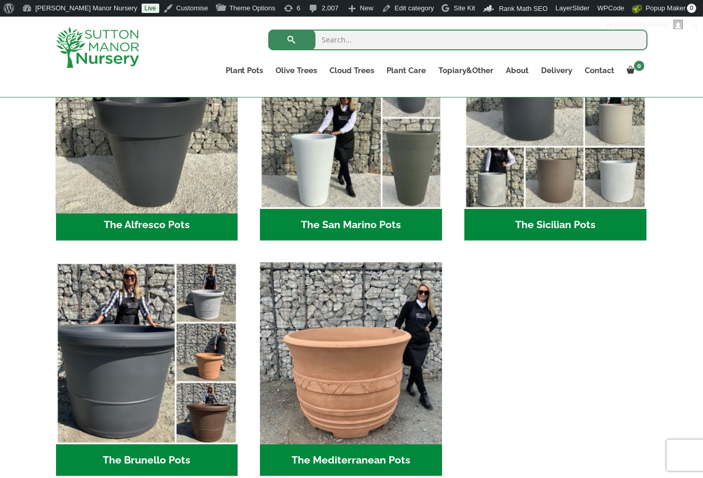 The height and width of the screenshot is (478, 703). What do you see at coordinates (463, 8) in the screenshot?
I see `span: Site Kit` at bounding box center [463, 8].